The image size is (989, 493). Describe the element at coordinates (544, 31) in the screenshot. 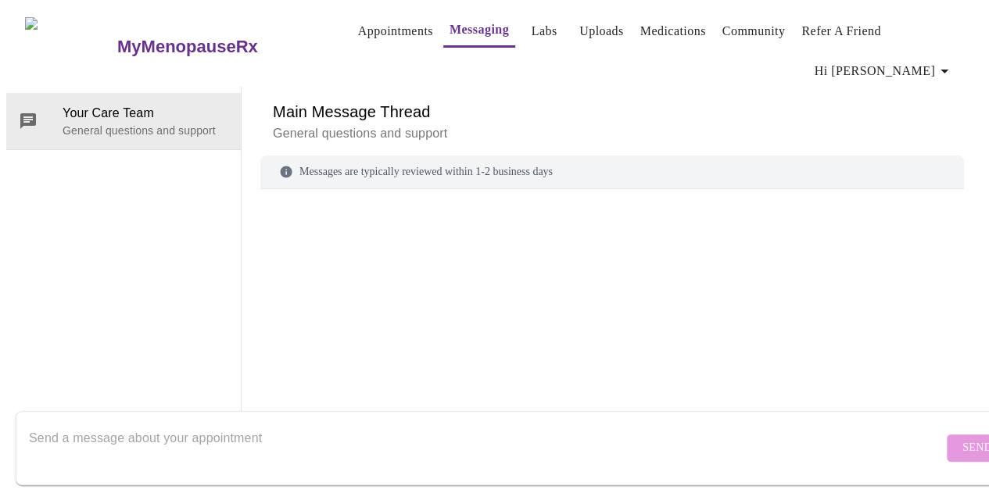

I see `button: Labs` at that location.